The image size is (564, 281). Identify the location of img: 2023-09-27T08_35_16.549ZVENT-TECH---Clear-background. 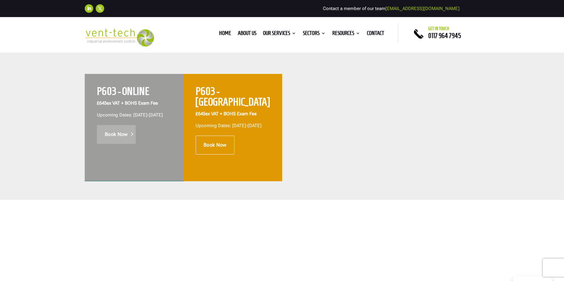
(119, 37).